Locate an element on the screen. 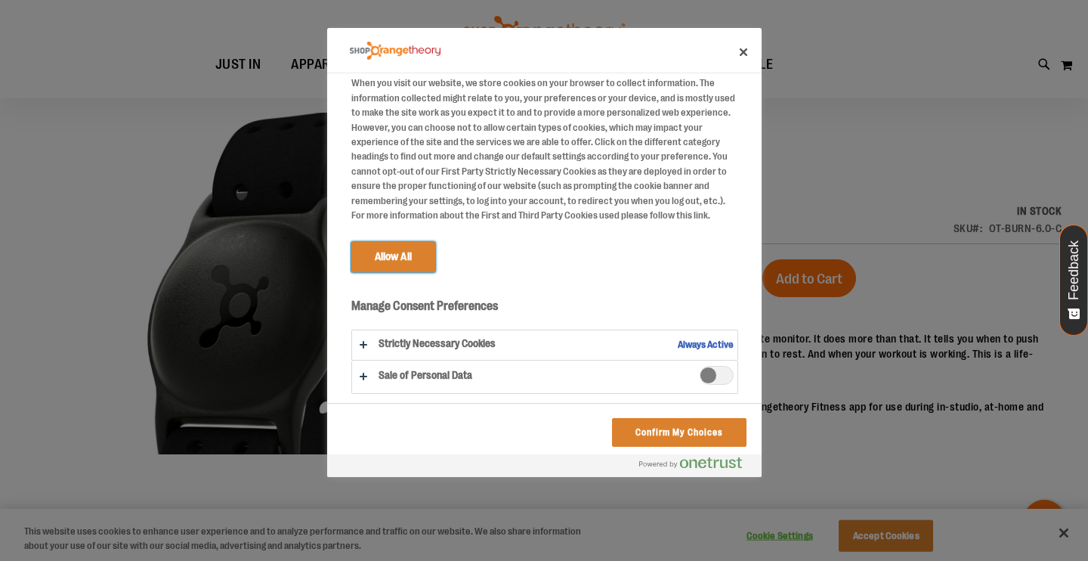 This screenshot has height=561, width=1088. img: Powered by OneTrust Opens in a new Tab is located at coordinates (691, 463).